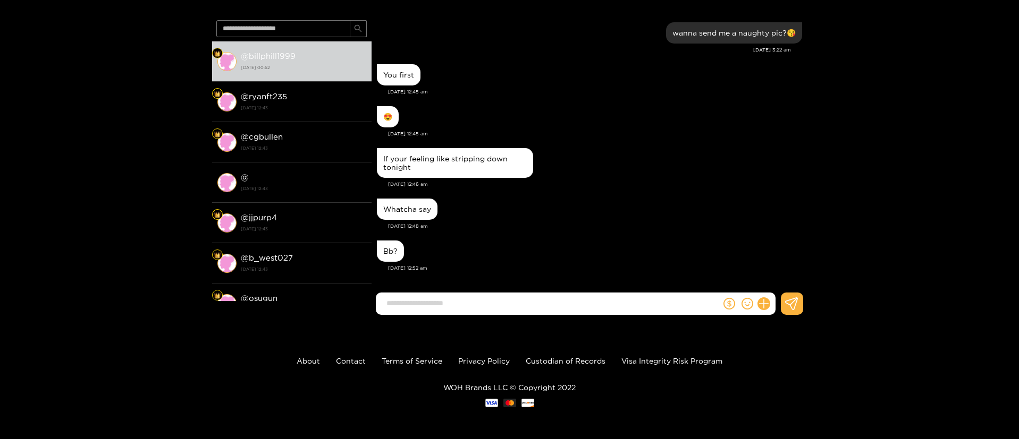 Image resolution: width=1019 pixels, height=439 pixels. Describe the element at coordinates (734, 33) in the screenshot. I see `div: Aug. 12, 3:22 am` at that location.